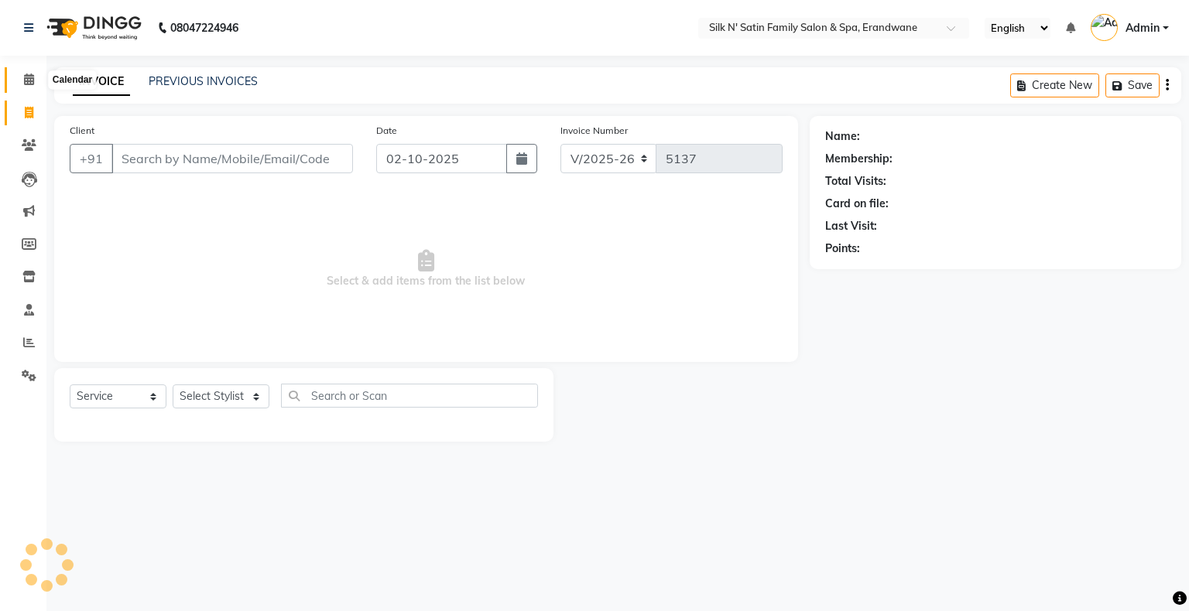 Image resolution: width=1189 pixels, height=611 pixels. What do you see at coordinates (386, 131) in the screenshot?
I see `label: Date` at bounding box center [386, 131].